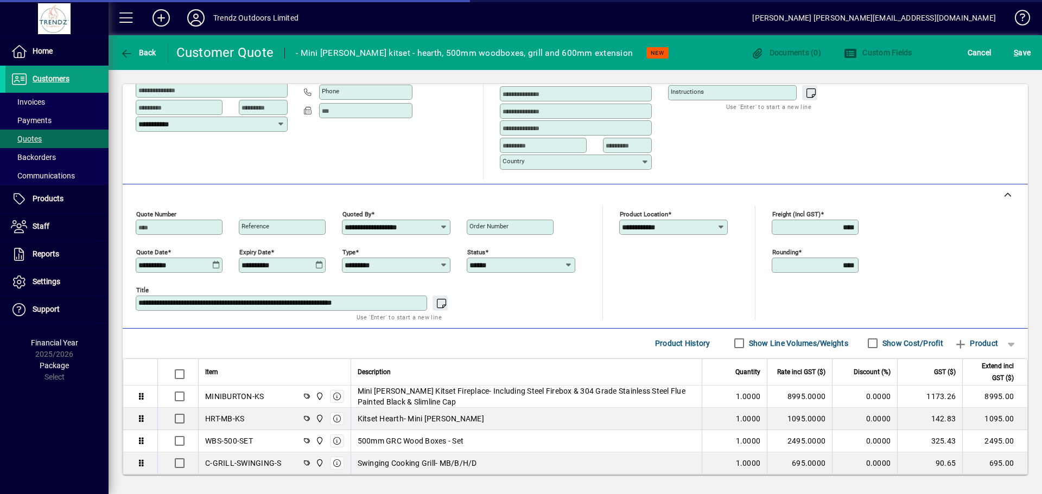 The height and width of the screenshot is (494, 1042). I want to click on a: Products, so click(57, 199).